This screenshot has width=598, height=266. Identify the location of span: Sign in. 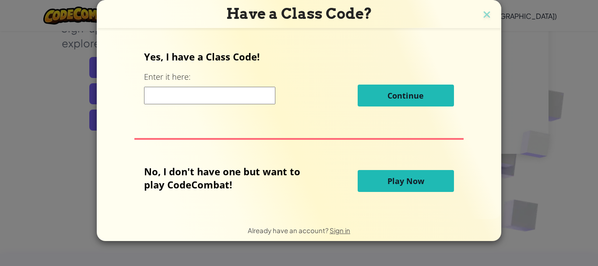
(340, 230).